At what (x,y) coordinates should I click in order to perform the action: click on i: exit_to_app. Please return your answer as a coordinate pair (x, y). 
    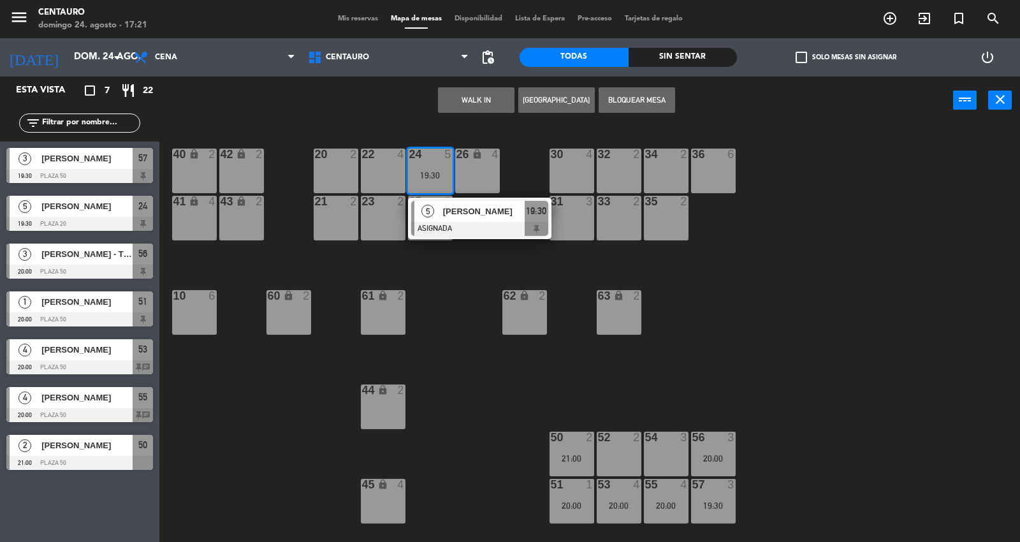
    Looking at the image, I should click on (924, 18).